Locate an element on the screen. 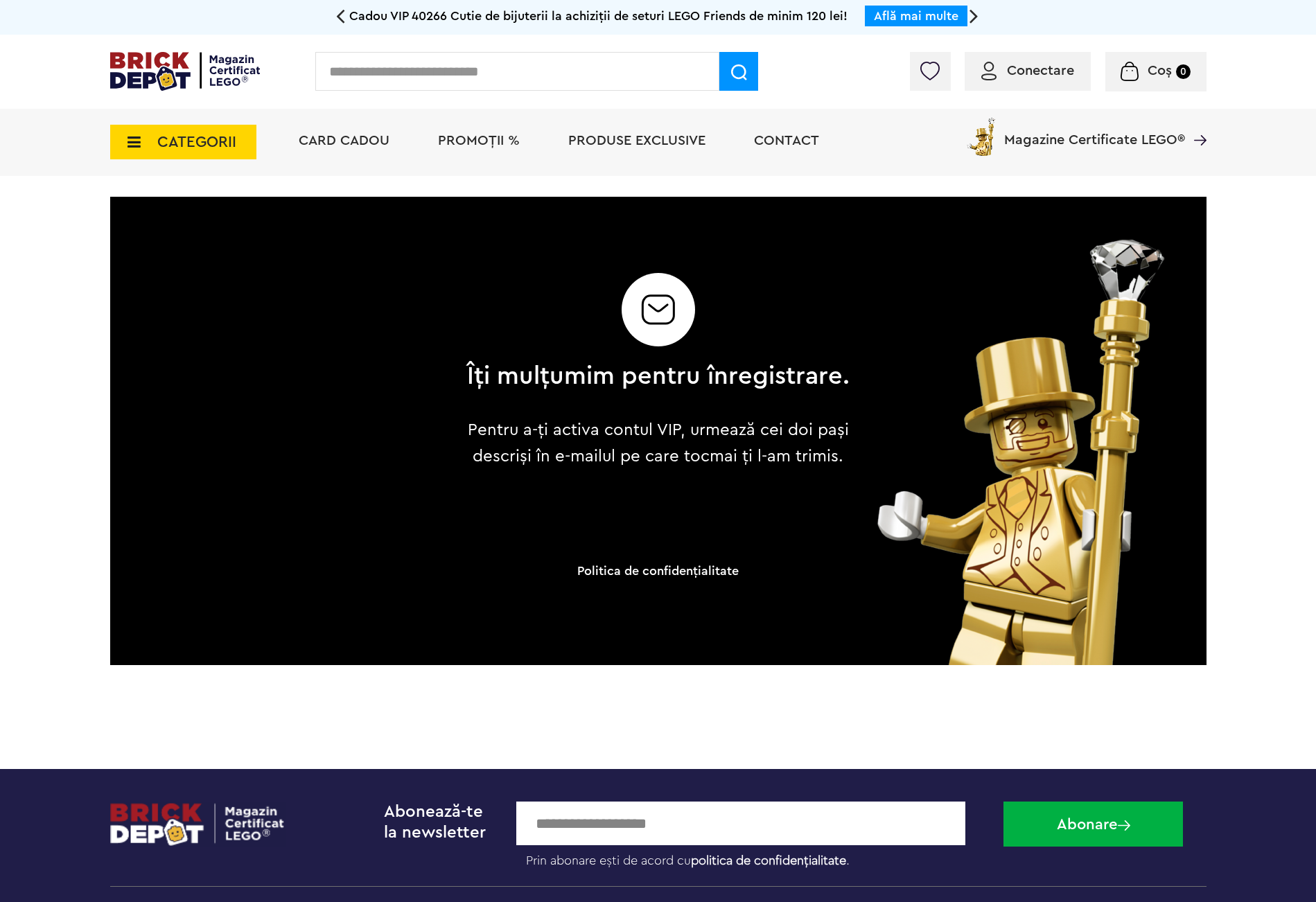 The height and width of the screenshot is (902, 1316). a: Contact is located at coordinates (786, 140).